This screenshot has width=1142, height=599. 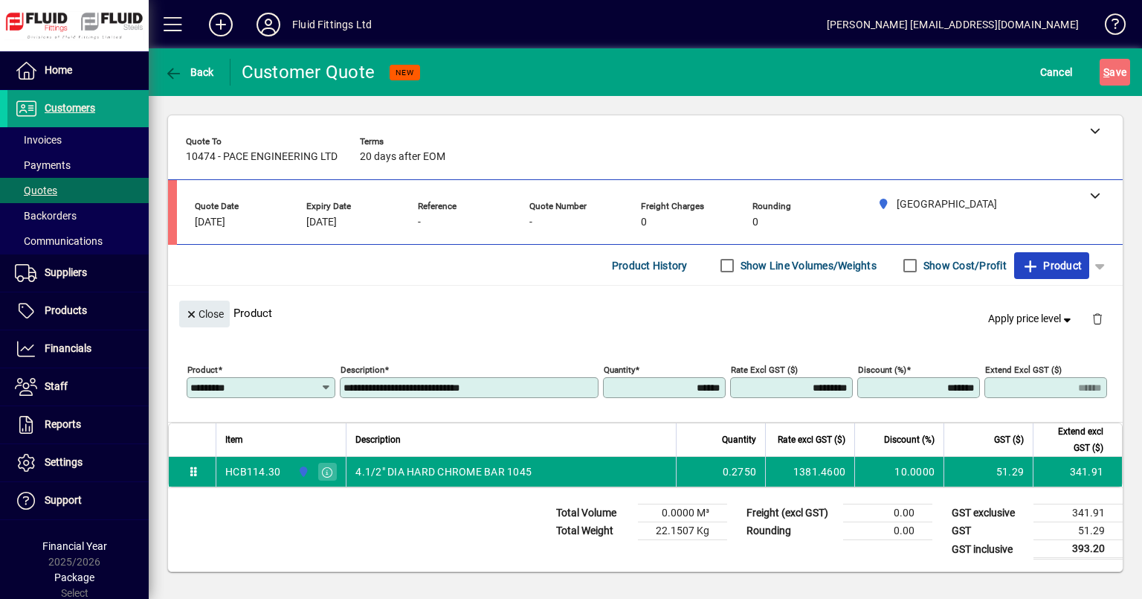 What do you see at coordinates (253, 471) in the screenshot?
I see `div: HCB114.30` at bounding box center [253, 471].